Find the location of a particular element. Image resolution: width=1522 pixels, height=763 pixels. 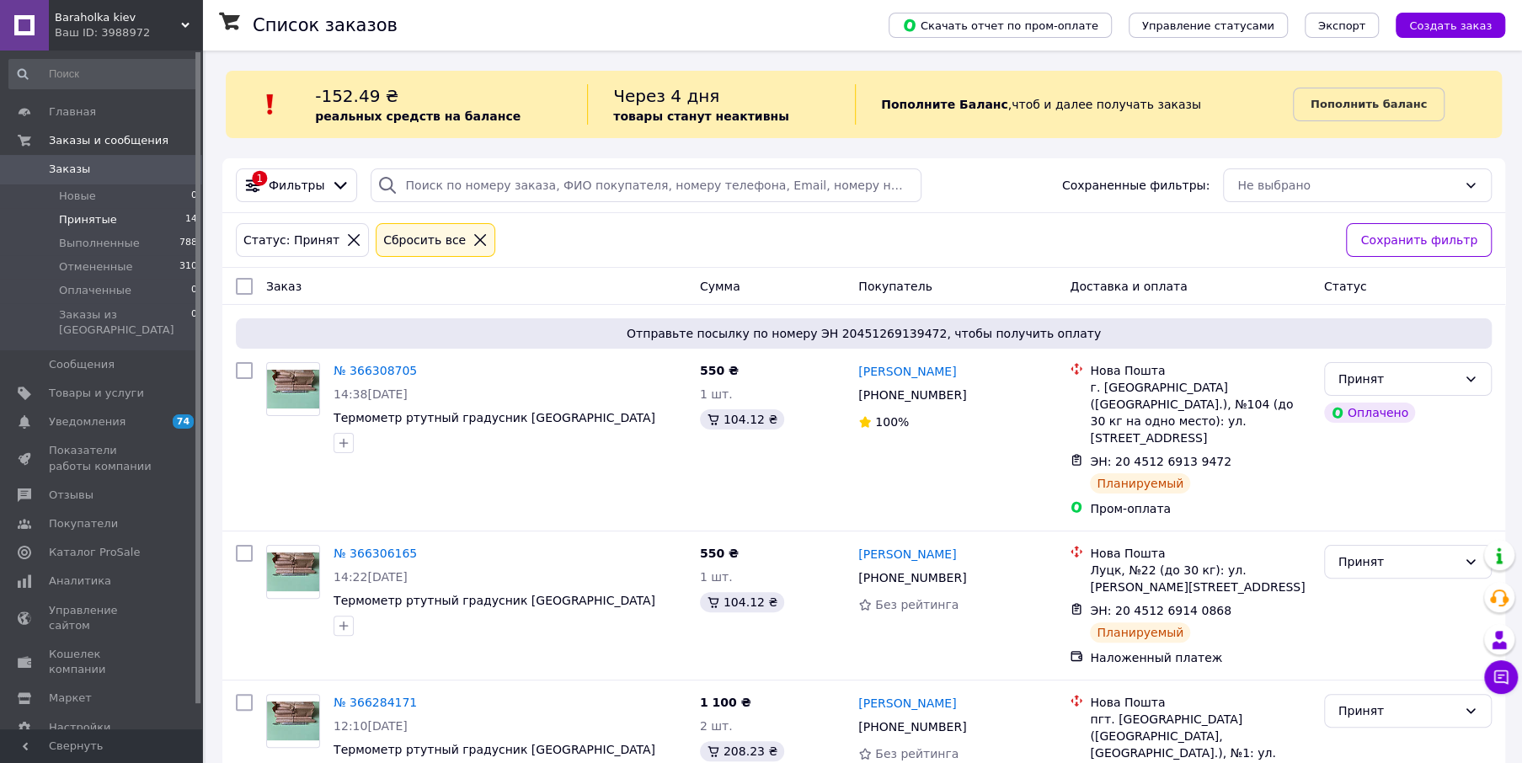

a: № 366306165 is located at coordinates (375, 553).